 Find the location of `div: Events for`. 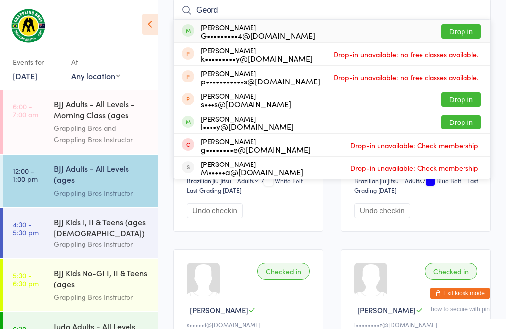

div: Events for is located at coordinates (37, 62).